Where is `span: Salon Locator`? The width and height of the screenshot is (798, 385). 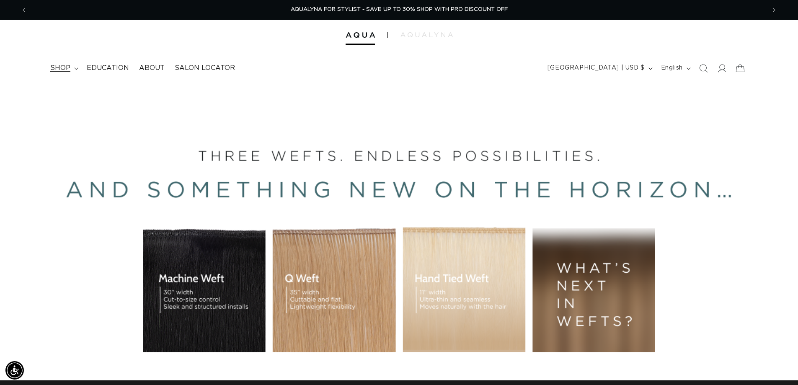
span: Salon Locator is located at coordinates (205, 68).